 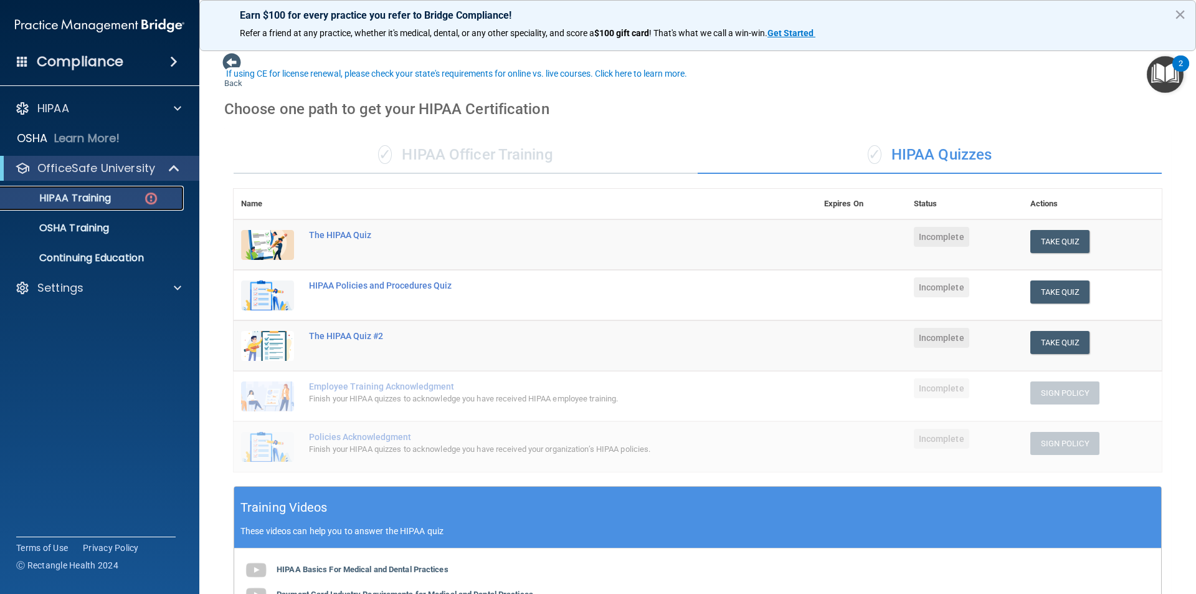 What do you see at coordinates (417, 33) in the screenshot?
I see `span: Refer a friend at any practice, whether it's medical, dental, or any other speciality, and score a` at bounding box center [417, 33].